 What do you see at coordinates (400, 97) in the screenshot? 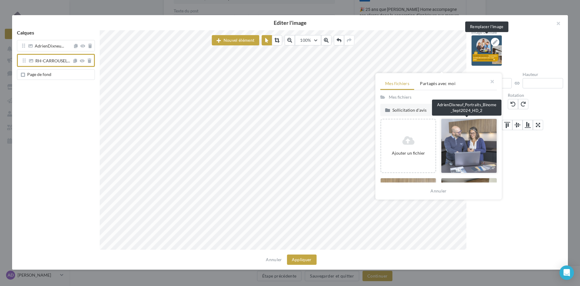
I see `div: Mes fichiers` at bounding box center [400, 97].